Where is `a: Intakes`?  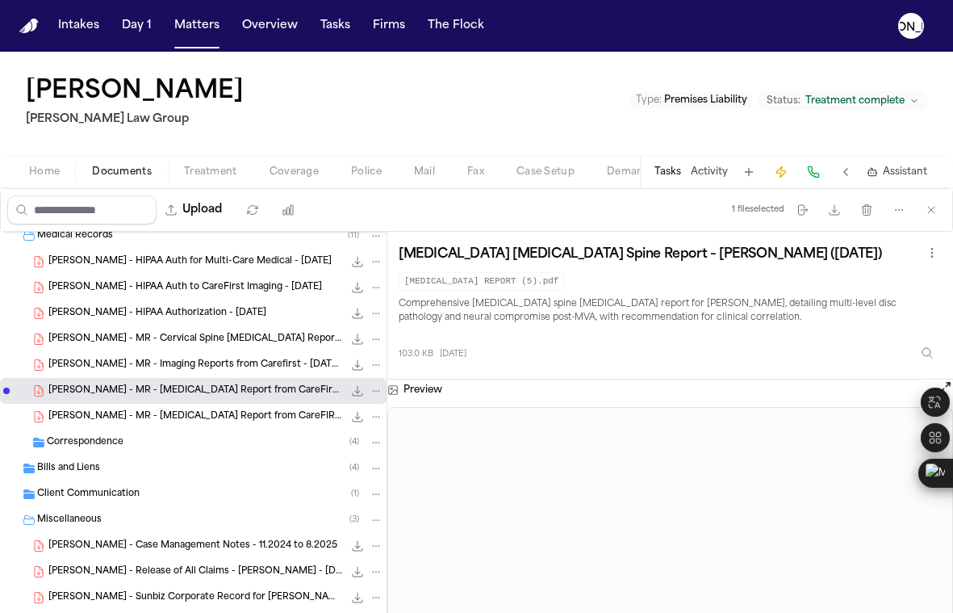
a: Intakes is located at coordinates (78, 26).